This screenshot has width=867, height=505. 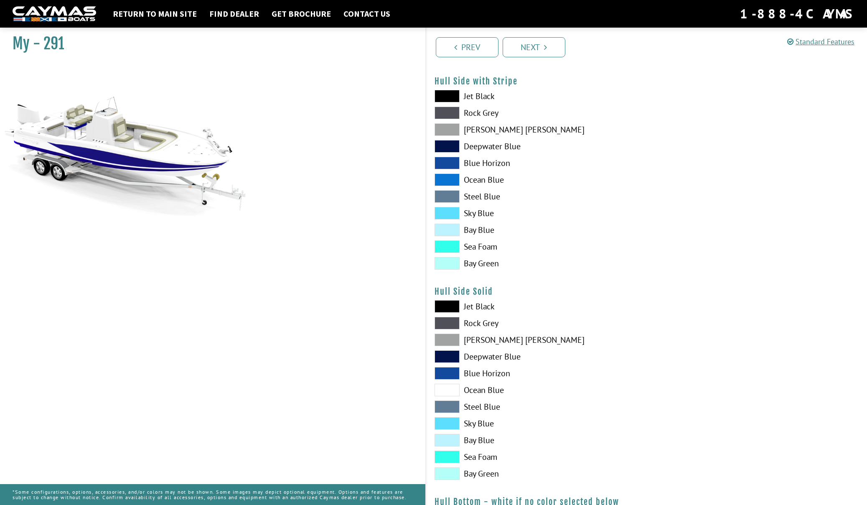 What do you see at coordinates (647, 291) in the screenshot?
I see `h4: Hull Side Solid` at bounding box center [647, 291].